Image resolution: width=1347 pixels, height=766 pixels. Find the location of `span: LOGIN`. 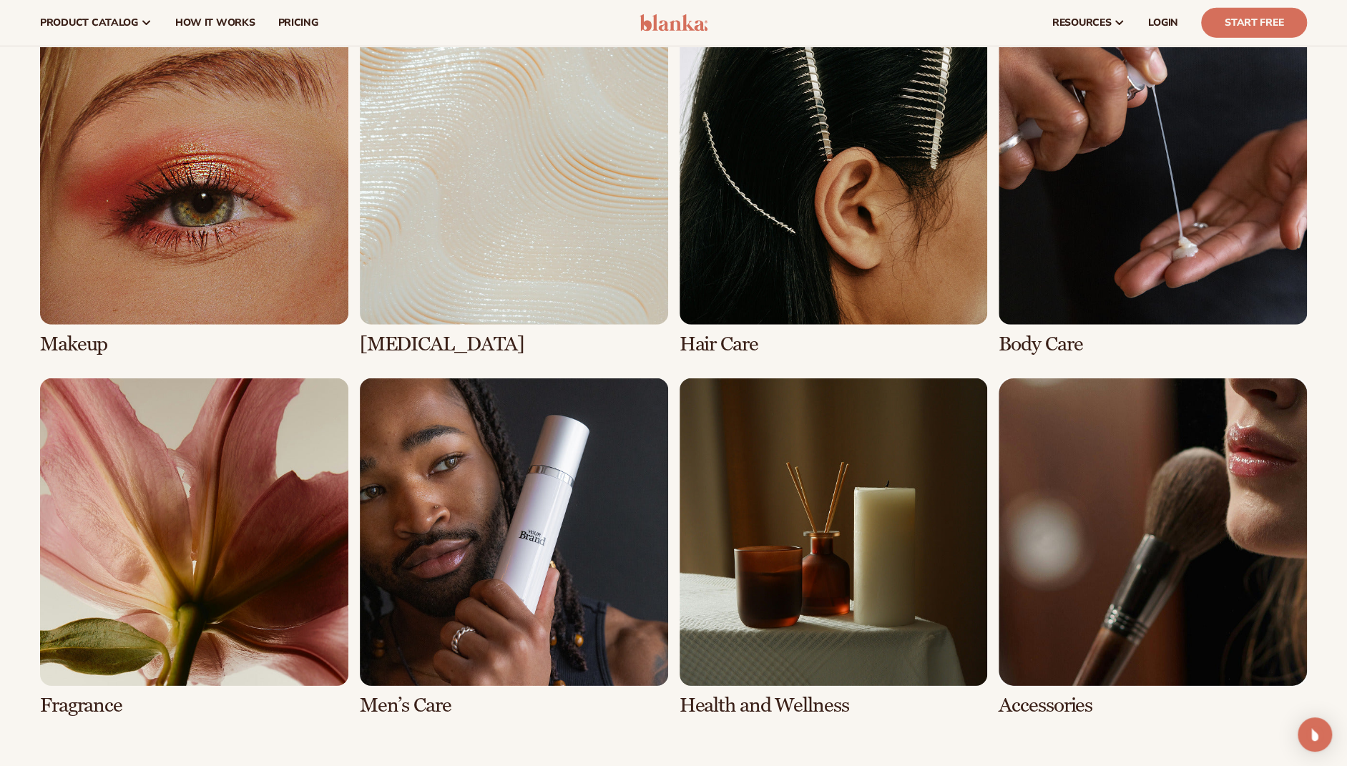

span: LOGIN is located at coordinates (1164, 23).